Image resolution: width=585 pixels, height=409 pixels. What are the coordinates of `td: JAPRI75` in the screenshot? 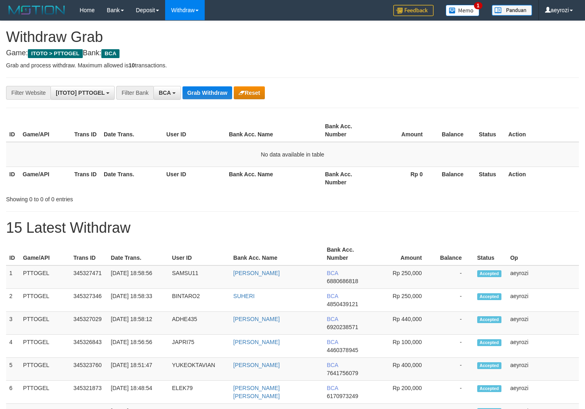 It's located at (199, 346).